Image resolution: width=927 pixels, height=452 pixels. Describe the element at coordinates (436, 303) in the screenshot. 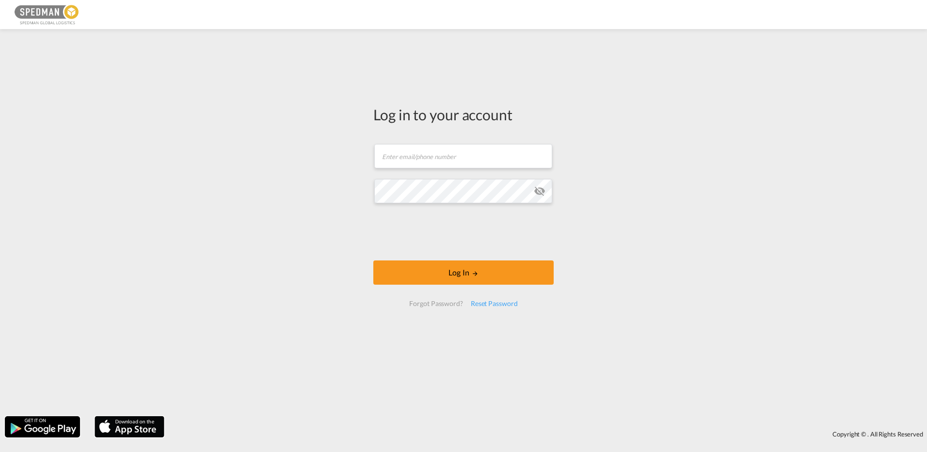

I see `div: Forgot Password?` at that location.